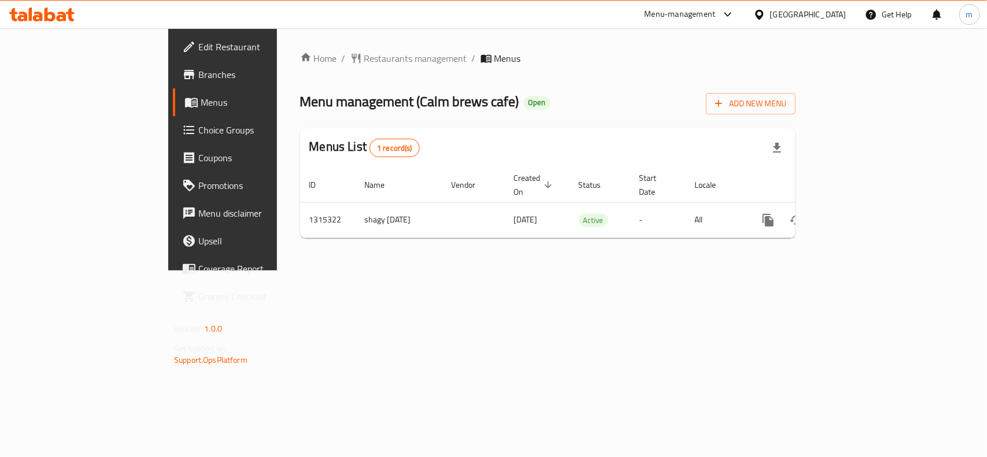 This screenshot has width=987, height=457. Describe the element at coordinates (777, 148) in the screenshot. I see `div: Export file` at that location.